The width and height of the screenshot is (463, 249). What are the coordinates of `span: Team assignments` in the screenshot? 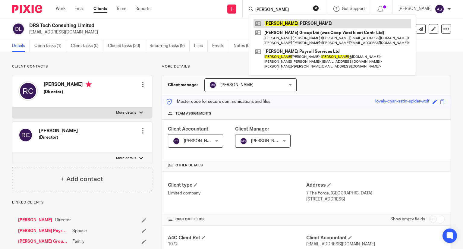 It's located at (193, 114).